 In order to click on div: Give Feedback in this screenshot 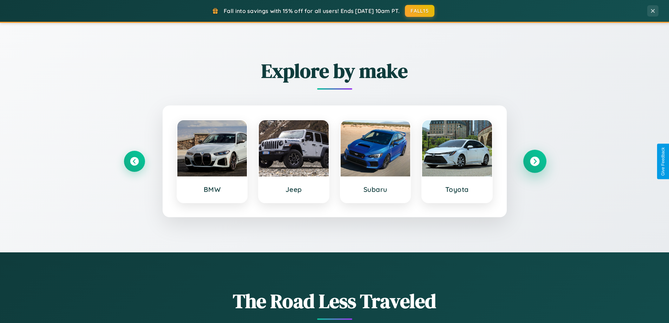, I will do `click(663, 161)`.